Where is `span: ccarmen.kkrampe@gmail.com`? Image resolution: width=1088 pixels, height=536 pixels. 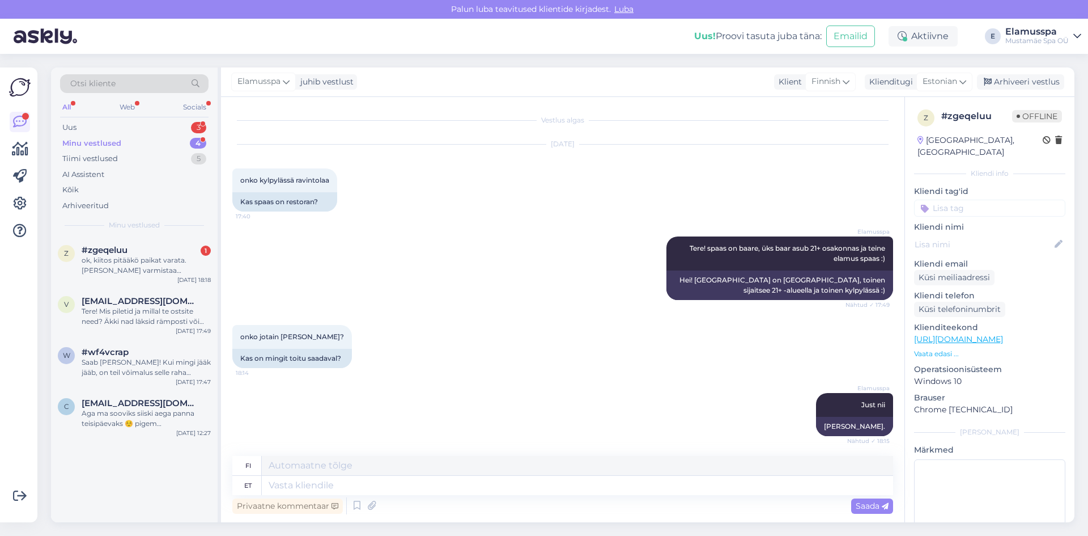
span: ccarmen.kkrampe@gmail.com is located at coordinates (141, 403).